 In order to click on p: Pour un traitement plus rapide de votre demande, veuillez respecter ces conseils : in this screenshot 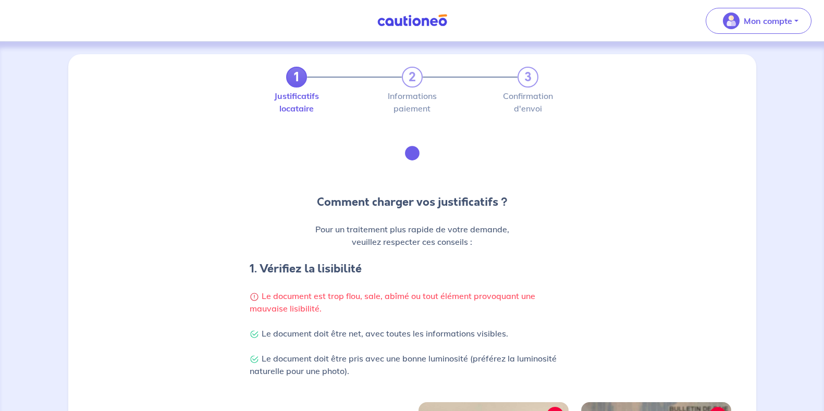, I will do `click(412, 236)`.